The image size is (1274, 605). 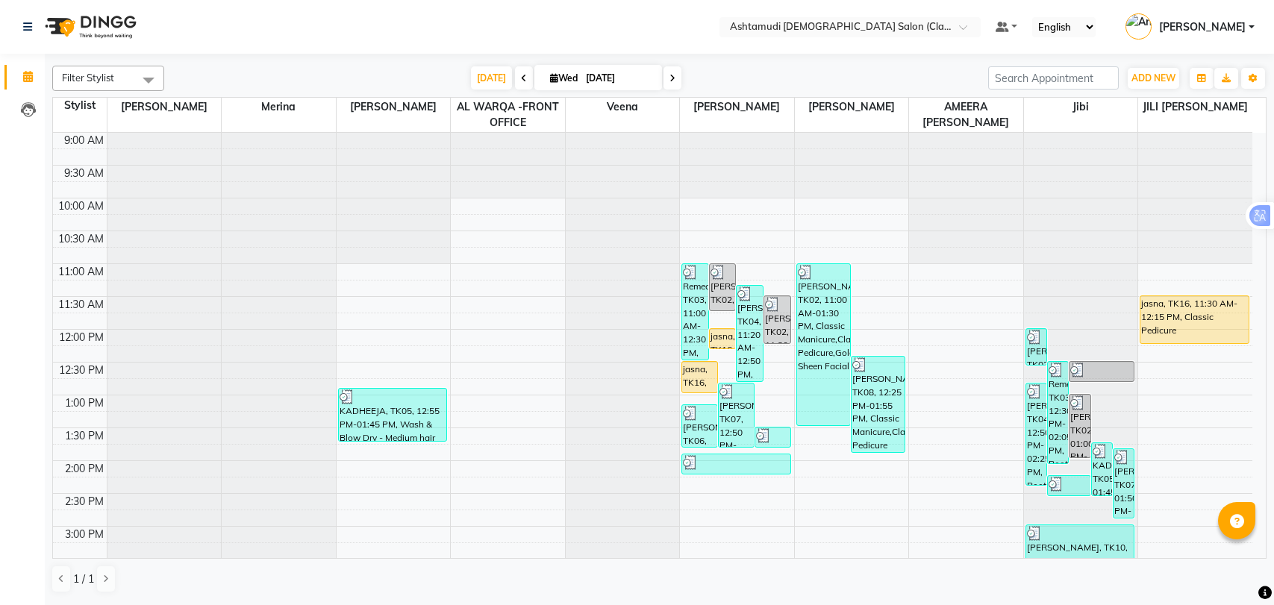 What do you see at coordinates (88, 78) in the screenshot?
I see `span: Filter Stylist` at bounding box center [88, 78].